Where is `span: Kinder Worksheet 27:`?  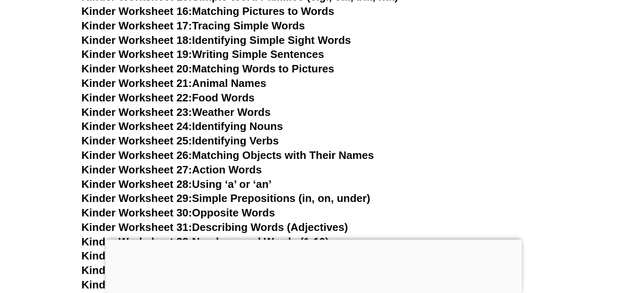
span: Kinder Worksheet 27: is located at coordinates (137, 170).